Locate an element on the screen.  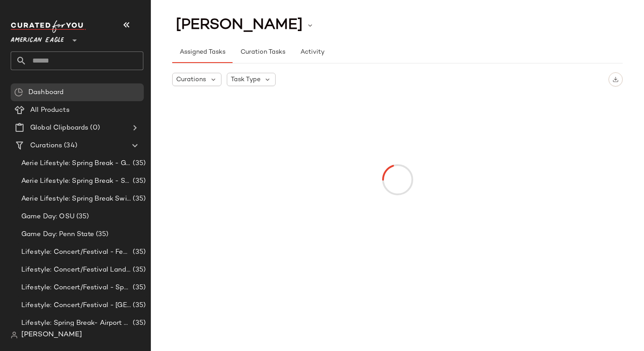
span: Activity is located at coordinates (312, 52).